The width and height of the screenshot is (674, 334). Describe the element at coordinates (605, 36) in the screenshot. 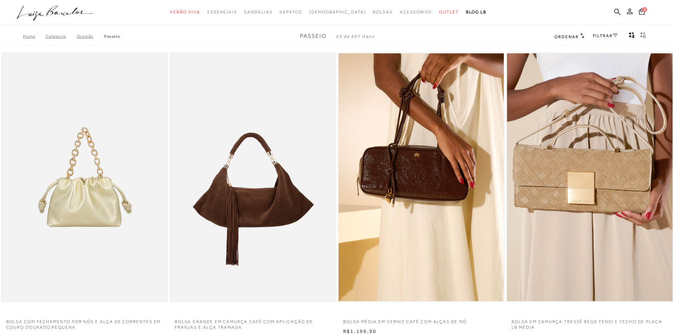

I see `a: FILTRAR` at that location.